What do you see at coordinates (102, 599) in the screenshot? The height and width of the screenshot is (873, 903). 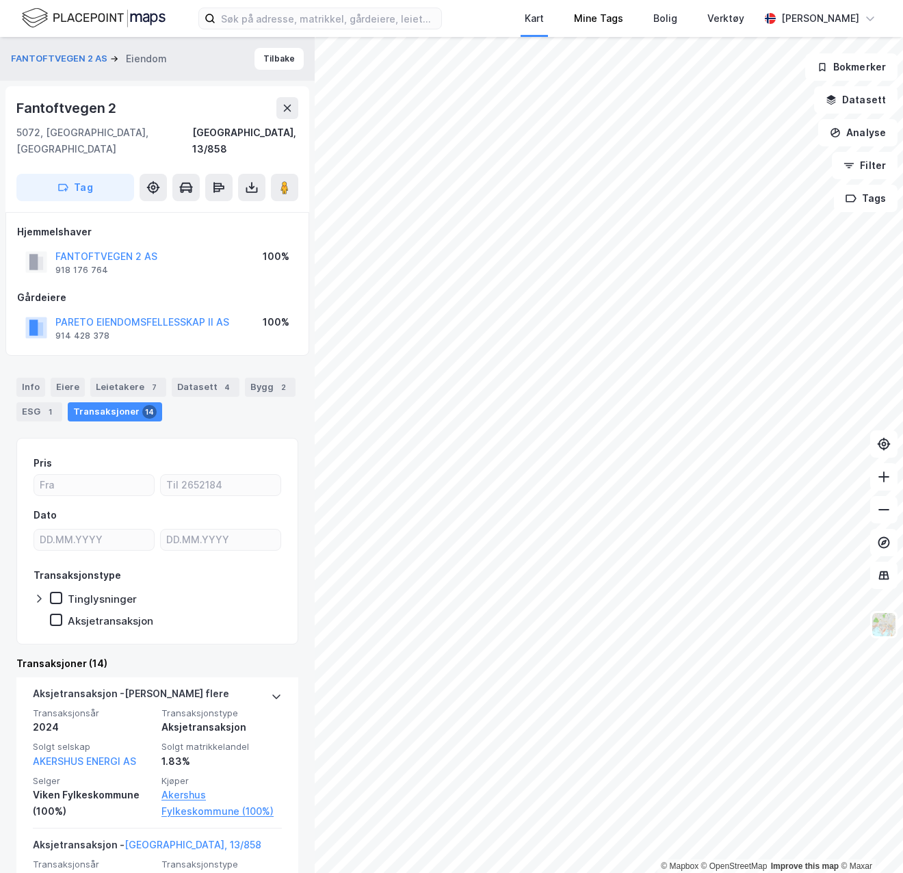 I see `div: Tinglysninger` at bounding box center [102, 599].